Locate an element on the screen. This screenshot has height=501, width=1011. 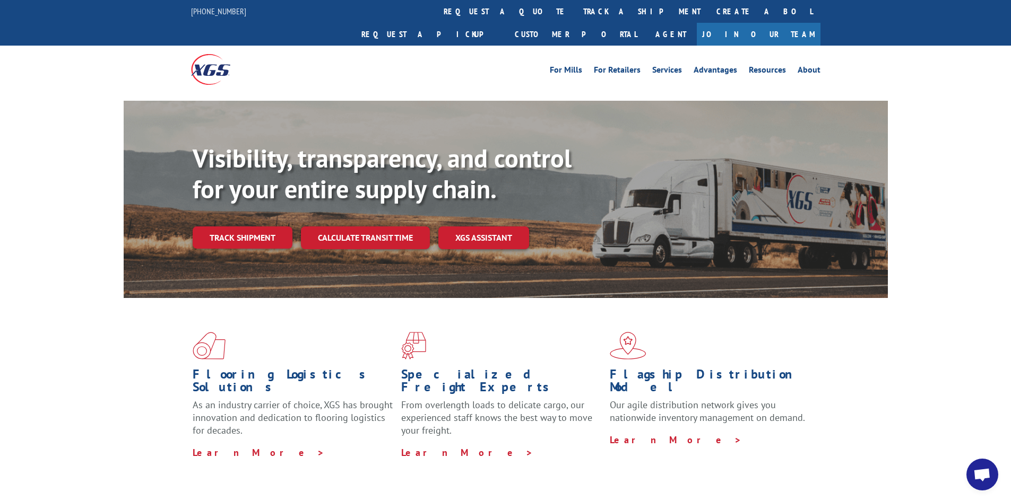
p: From overlength loads to delicate cargo, our experienced staff knows the best way to move your fr... is located at coordinates (501, 422).